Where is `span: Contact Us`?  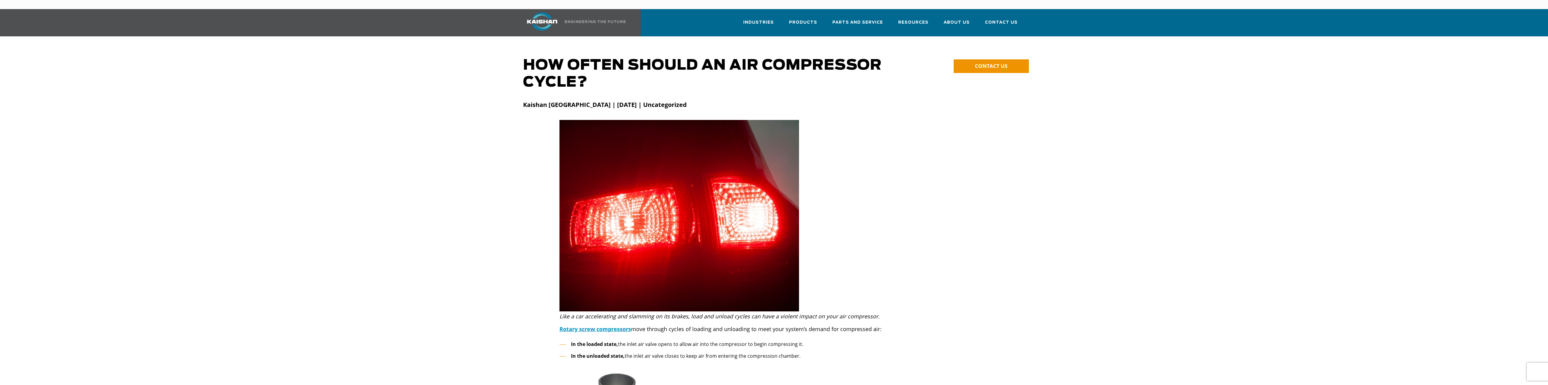
span: Contact Us is located at coordinates (1001, 22).